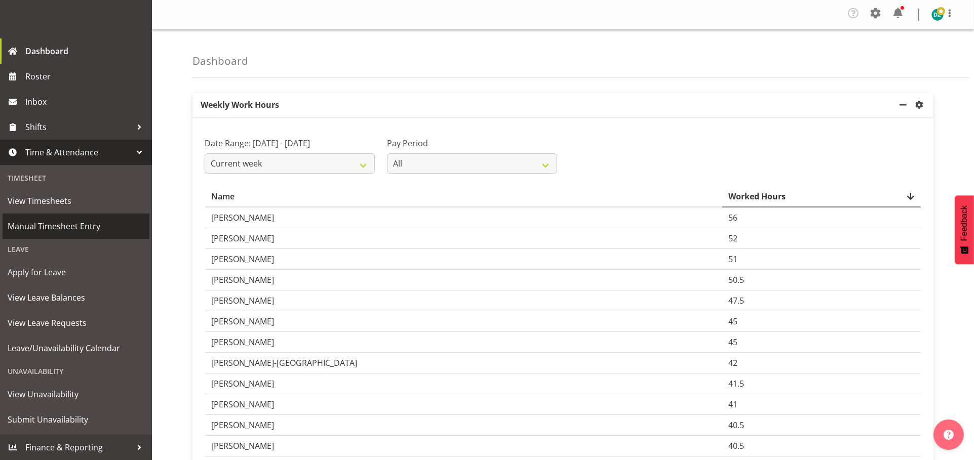  What do you see at coordinates (76, 348) in the screenshot?
I see `span: Leave/Unavailability Calendar` at bounding box center [76, 348].